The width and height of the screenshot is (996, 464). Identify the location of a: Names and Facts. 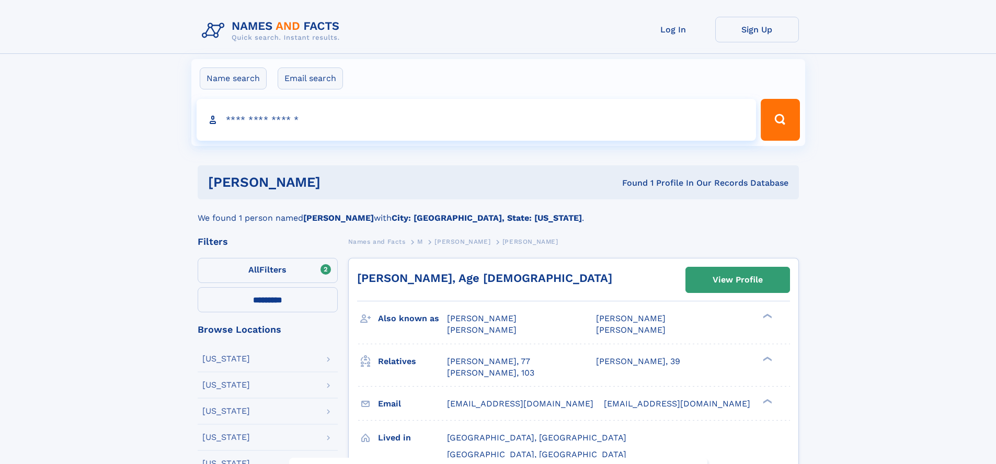
(377, 241).